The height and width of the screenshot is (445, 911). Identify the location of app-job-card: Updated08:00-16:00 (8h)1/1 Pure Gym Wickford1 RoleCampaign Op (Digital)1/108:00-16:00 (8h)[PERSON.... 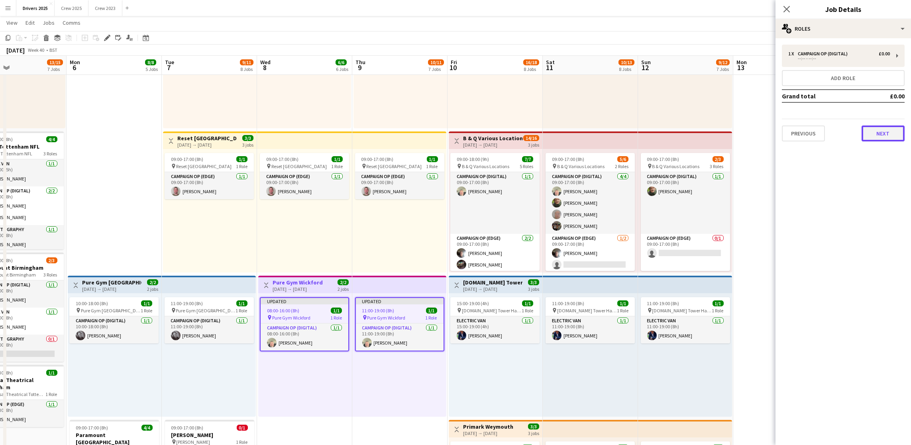
(304, 324).